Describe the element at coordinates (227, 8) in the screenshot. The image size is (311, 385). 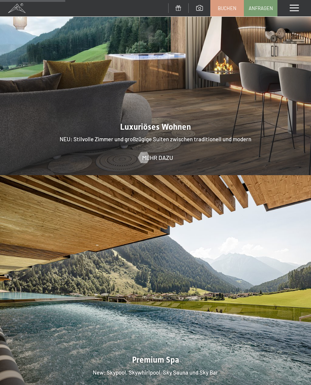
I see `a: Buchen` at that location.